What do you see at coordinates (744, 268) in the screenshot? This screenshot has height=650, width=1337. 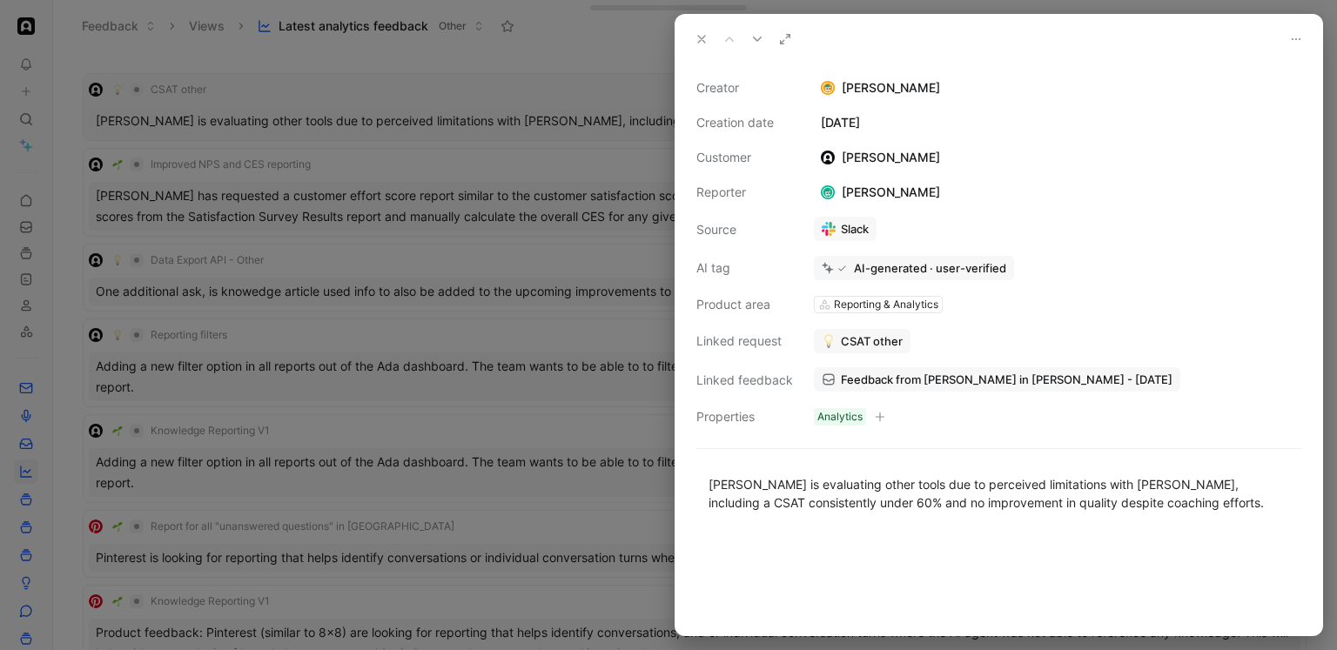 I see `div: AI tag` at bounding box center [744, 268].